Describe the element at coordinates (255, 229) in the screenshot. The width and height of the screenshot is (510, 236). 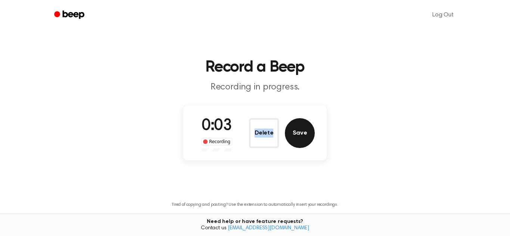
I see `span: Contact us` at that location.